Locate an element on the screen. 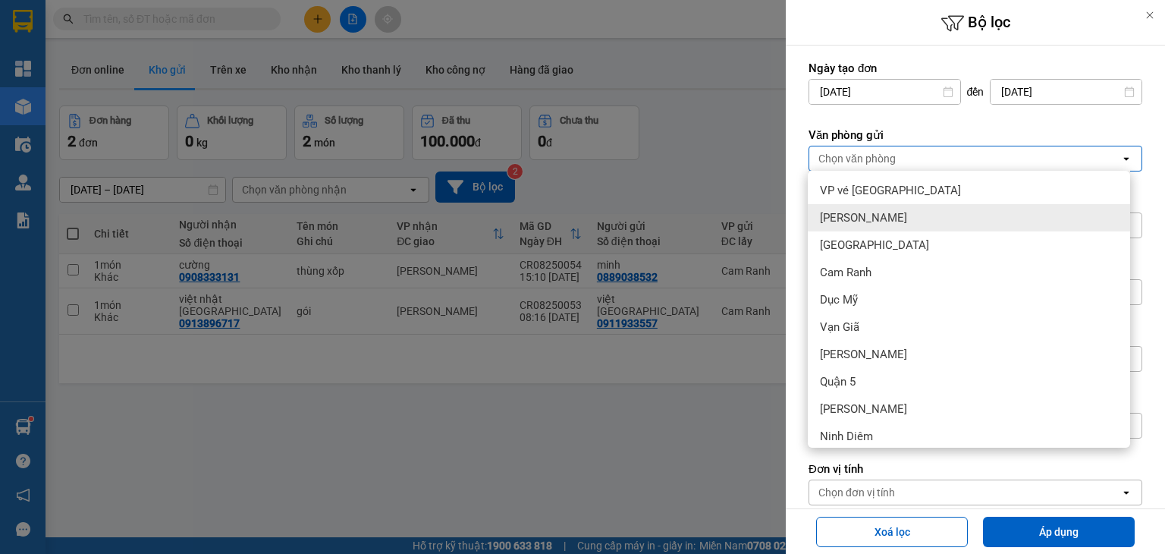 This screenshot has height=554, width=1165. label: Đơn vị tính is located at coordinates (975, 469).